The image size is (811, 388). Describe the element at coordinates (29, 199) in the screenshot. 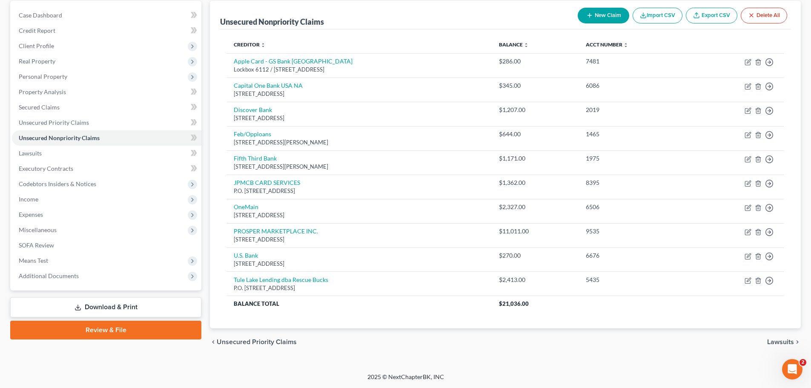

I see `span: Income` at that location.